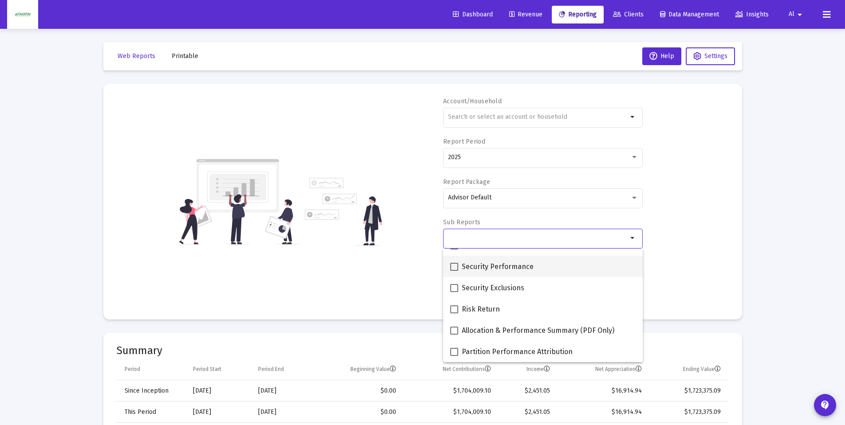 This screenshot has width=845, height=425. I want to click on div: Data grid, so click(423, 391).